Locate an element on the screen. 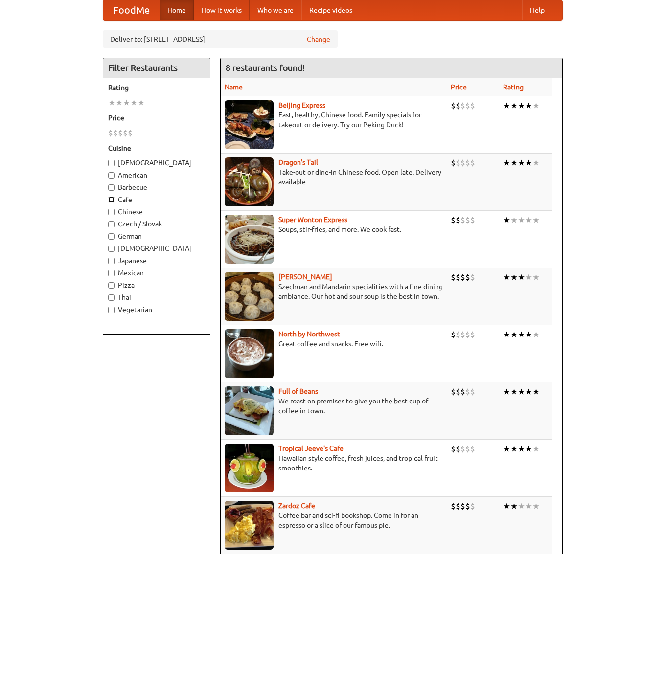  input: Mexican is located at coordinates (111, 273).